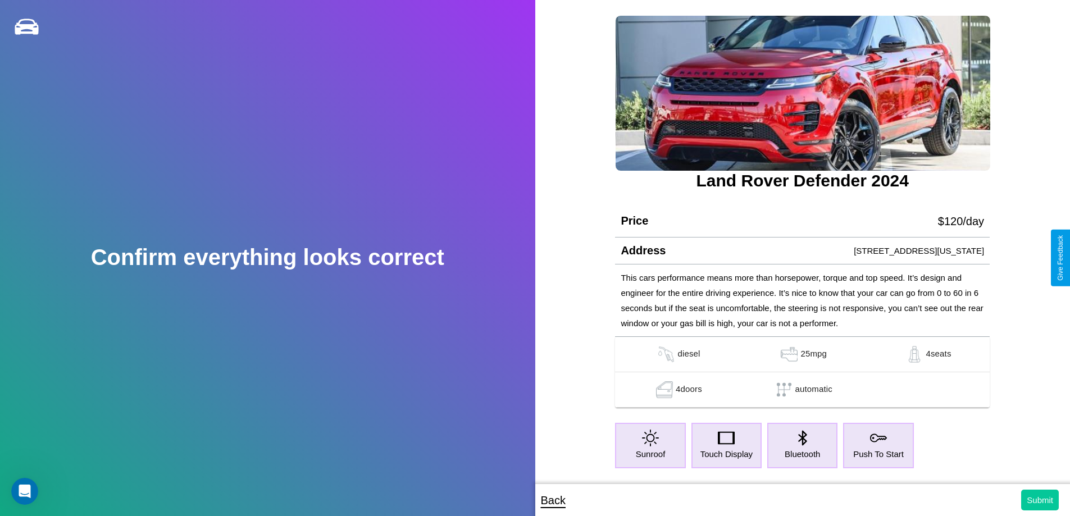 The width and height of the screenshot is (1070, 516). Describe the element at coordinates (938, 354) in the screenshot. I see `p: 4 seats` at that location.